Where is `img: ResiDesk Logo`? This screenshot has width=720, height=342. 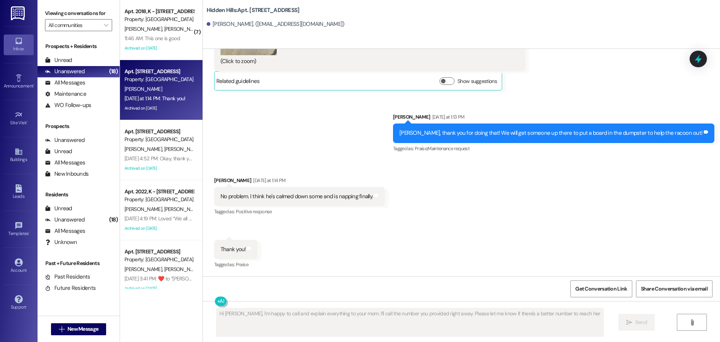
img: ResiDesk Logo is located at coordinates (18, 13).